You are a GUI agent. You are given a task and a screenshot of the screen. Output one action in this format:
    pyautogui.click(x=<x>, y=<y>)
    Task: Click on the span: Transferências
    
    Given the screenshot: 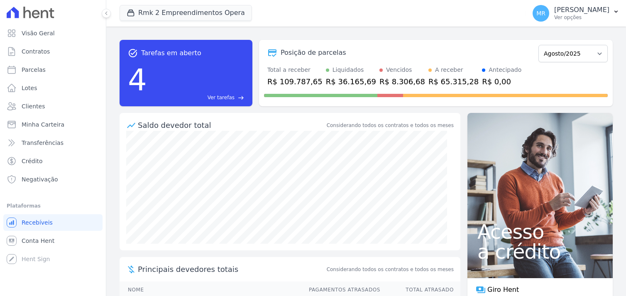 What is the action you would take?
    pyautogui.click(x=42, y=143)
    